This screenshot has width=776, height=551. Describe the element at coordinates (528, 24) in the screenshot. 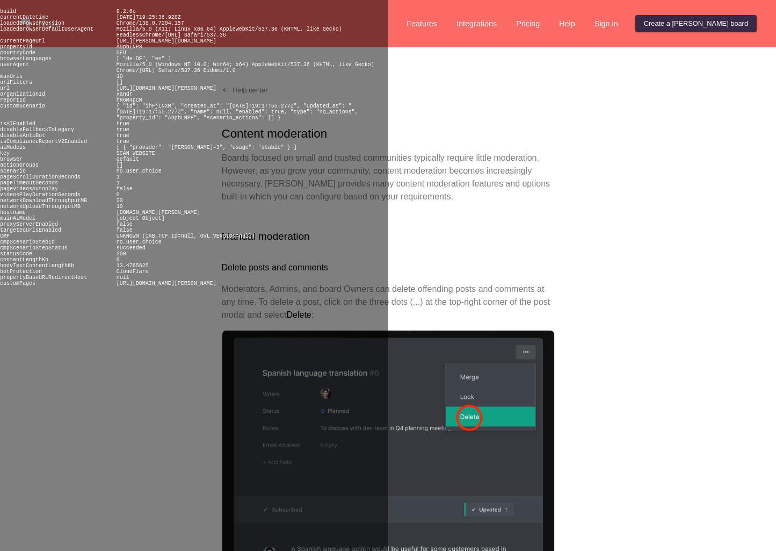

I see `a: Pricing` at that location.